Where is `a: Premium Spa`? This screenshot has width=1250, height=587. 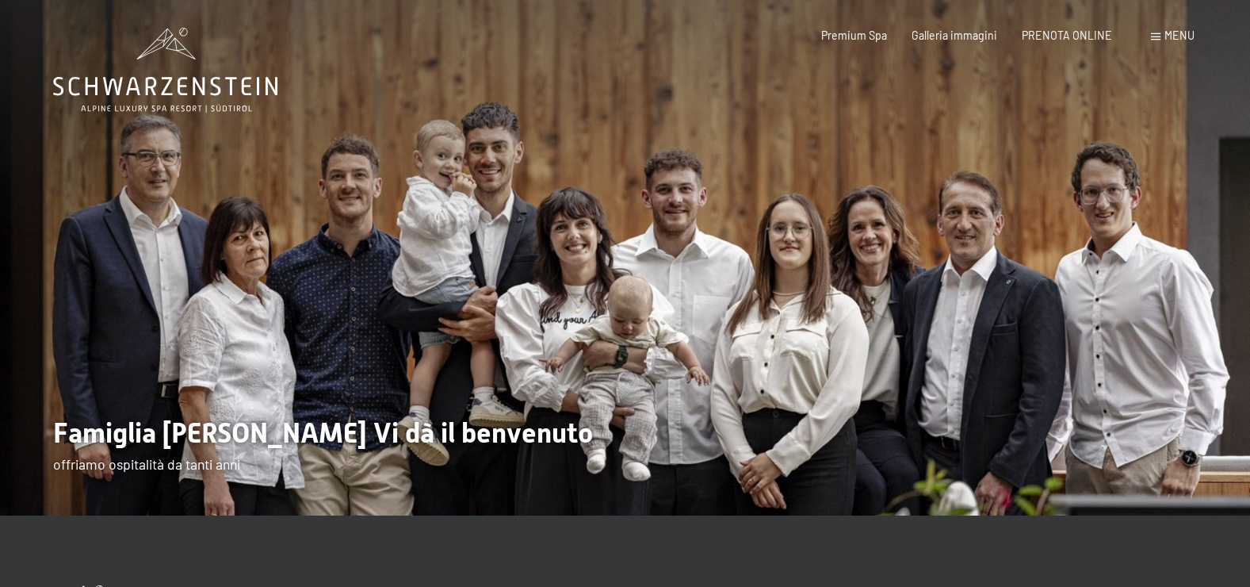 a: Premium Spa is located at coordinates (854, 35).